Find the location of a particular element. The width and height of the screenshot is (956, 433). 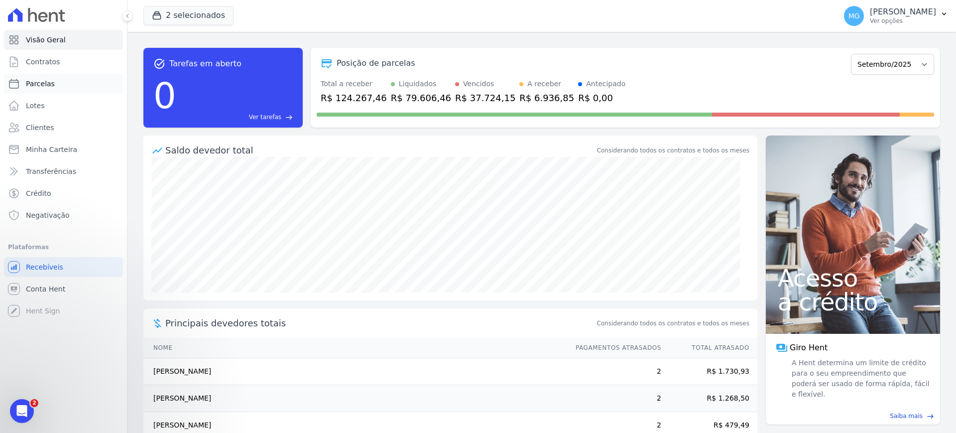

button: Upload do anexo is located at coordinates (19, 330).